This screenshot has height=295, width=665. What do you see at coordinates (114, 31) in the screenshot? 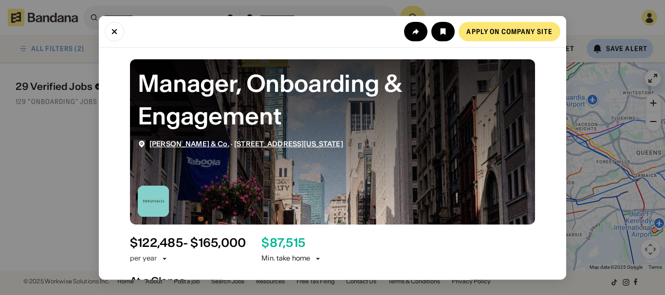
I see `button: Close` at bounding box center [114, 31].